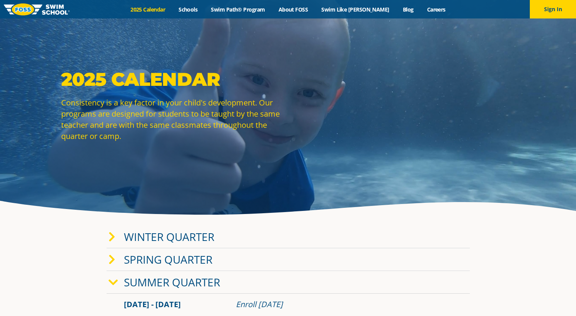 Image resolution: width=576 pixels, height=316 pixels. What do you see at coordinates (293, 9) in the screenshot?
I see `a: About FOSS` at bounding box center [293, 9].